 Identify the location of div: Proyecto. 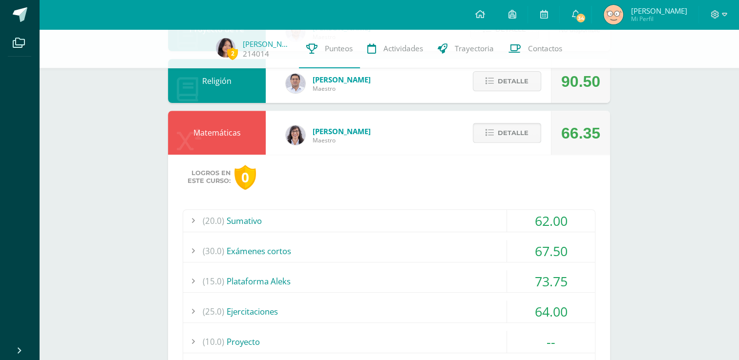
(389, 342).